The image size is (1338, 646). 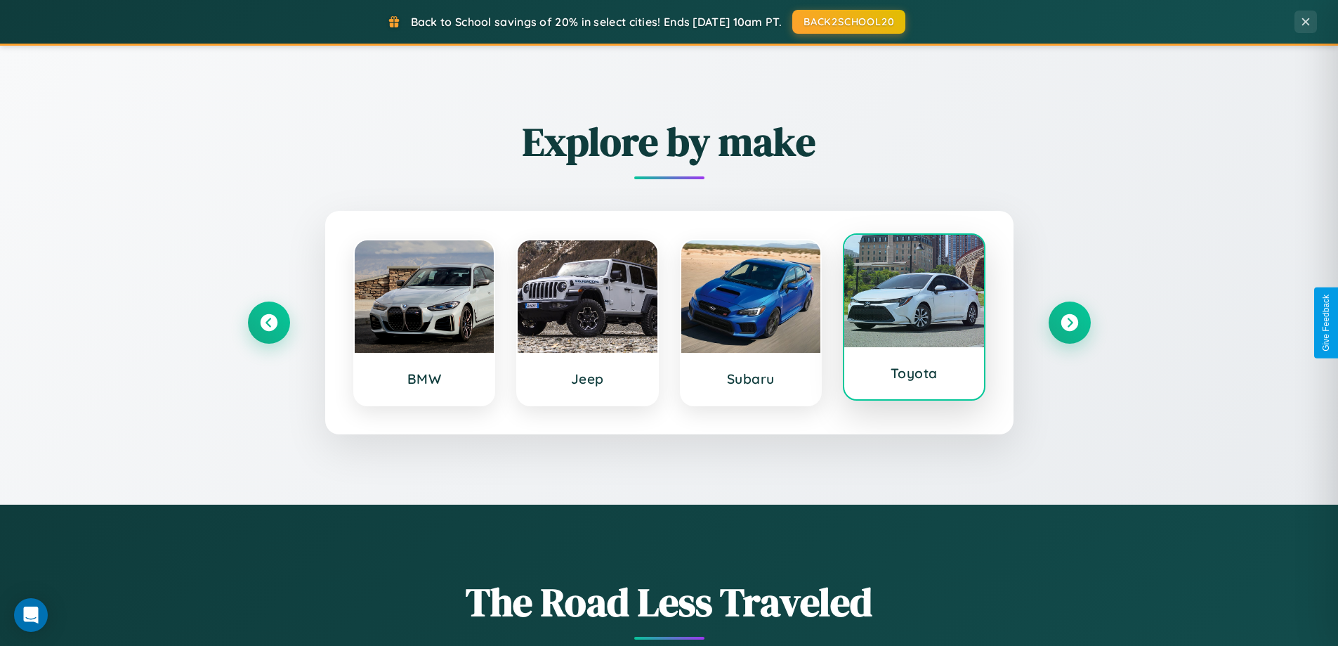 What do you see at coordinates (587, 379) in the screenshot?
I see `h3: Jeep` at bounding box center [587, 379].